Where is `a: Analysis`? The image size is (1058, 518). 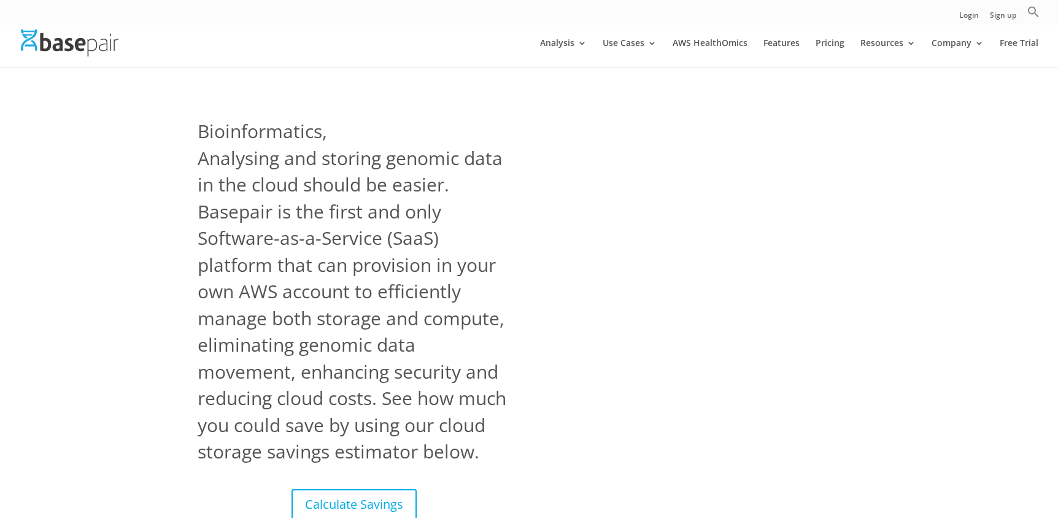
a: Analysis is located at coordinates (563, 53).